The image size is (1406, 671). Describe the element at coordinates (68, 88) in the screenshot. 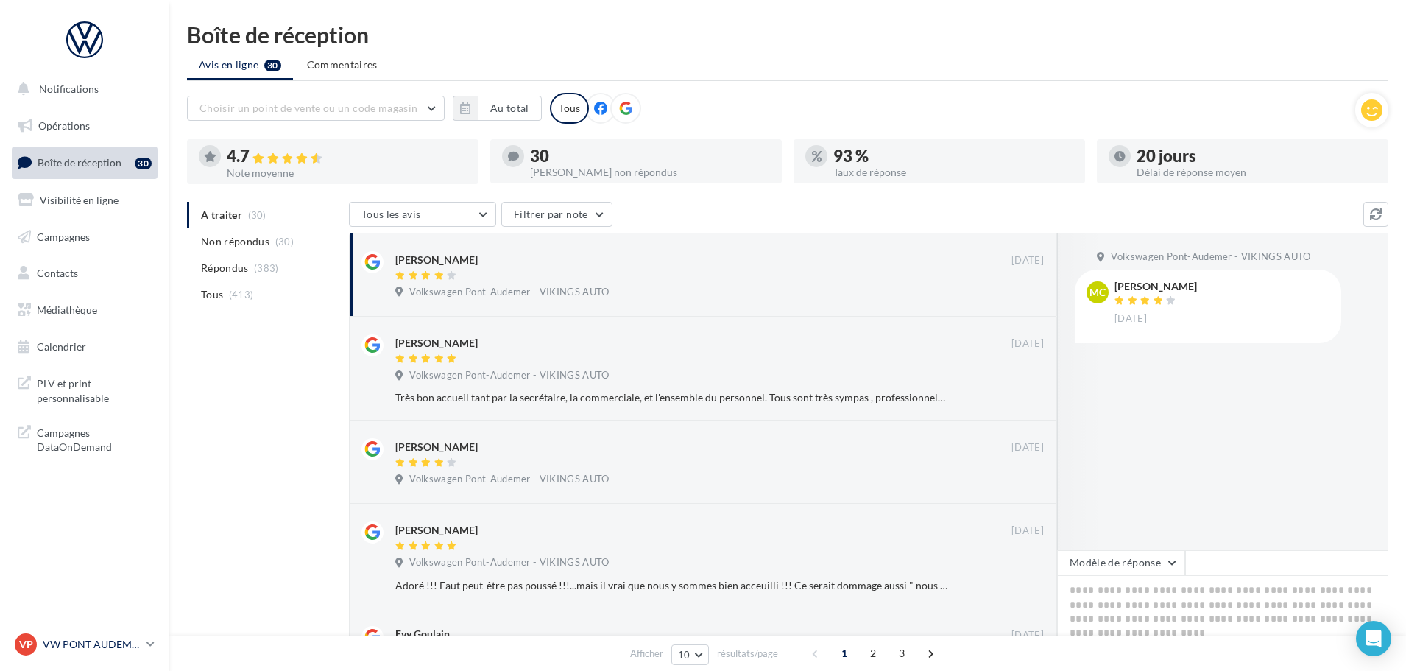

I see `span: Notifications` at that location.